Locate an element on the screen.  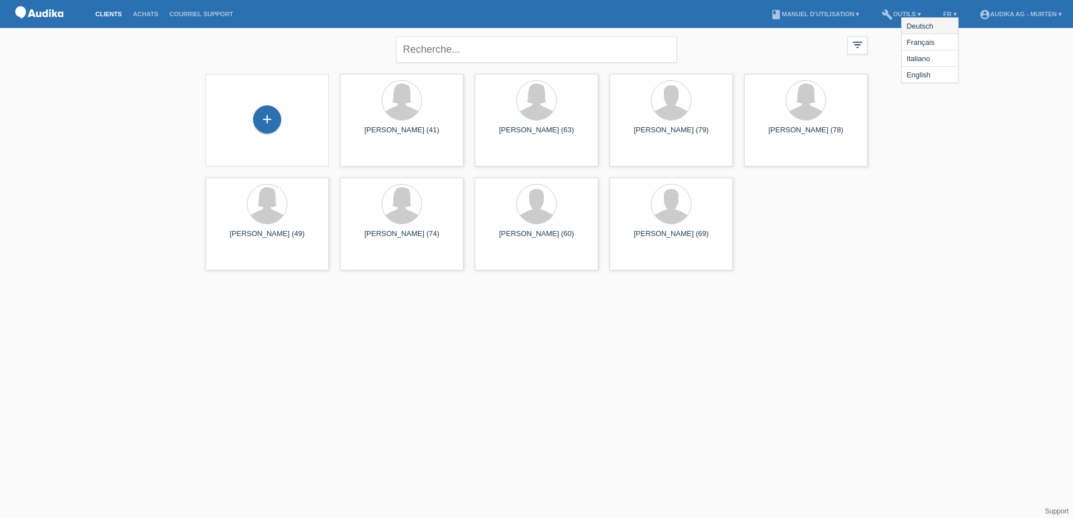
a: Achats is located at coordinates (145, 14).